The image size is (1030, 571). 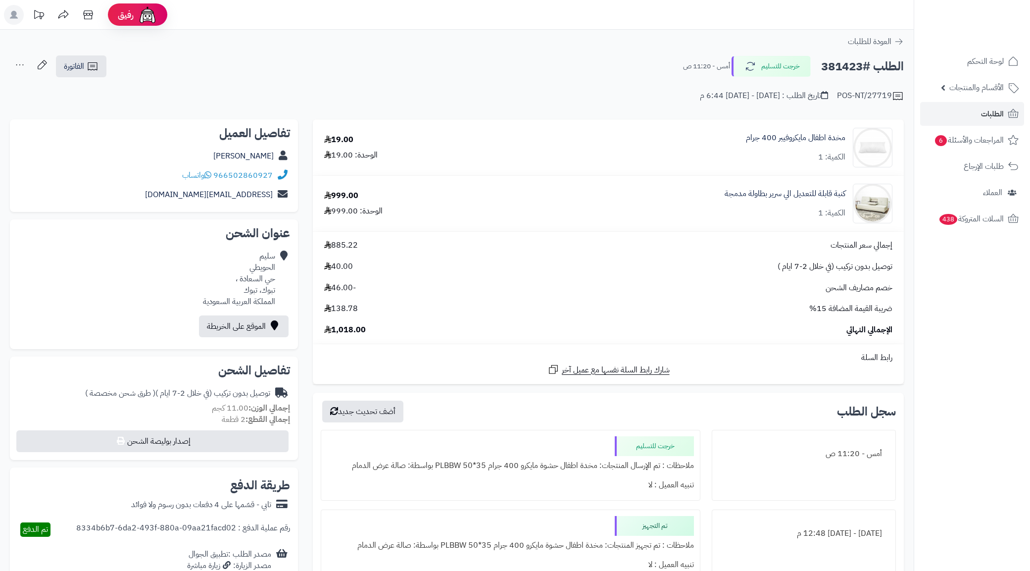 I want to click on button: خرجت للتسليم, so click(x=771, y=66).